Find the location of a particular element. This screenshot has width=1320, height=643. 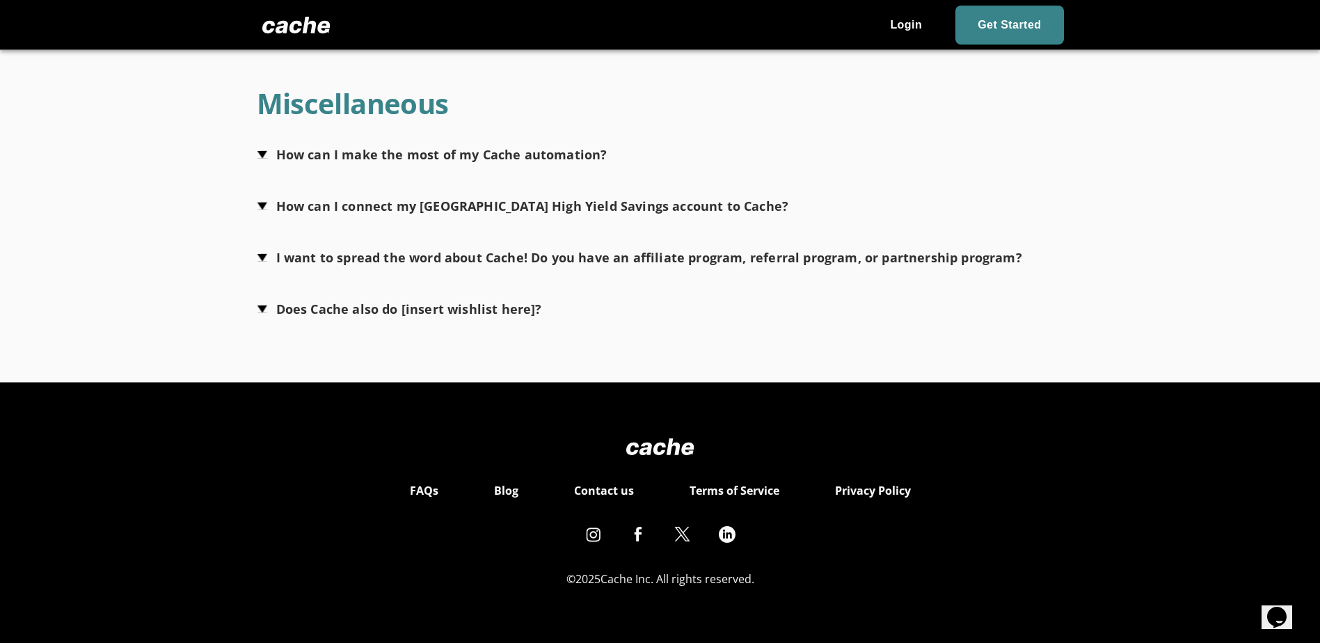

h1: Miscellaneous is located at coordinates (353, 104).